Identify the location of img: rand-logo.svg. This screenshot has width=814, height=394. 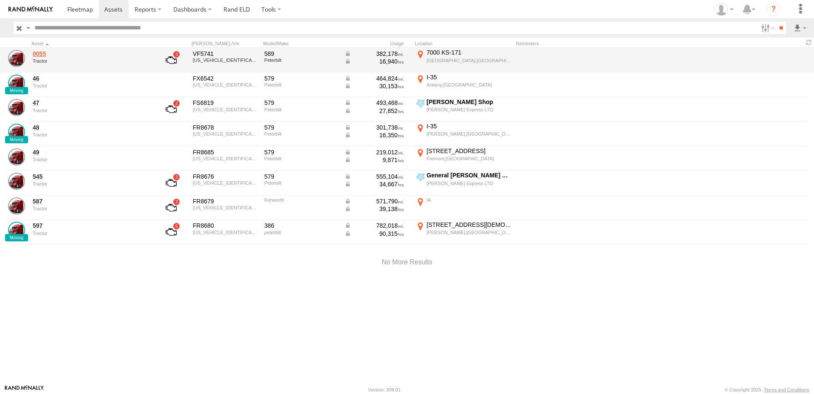
(31, 9).